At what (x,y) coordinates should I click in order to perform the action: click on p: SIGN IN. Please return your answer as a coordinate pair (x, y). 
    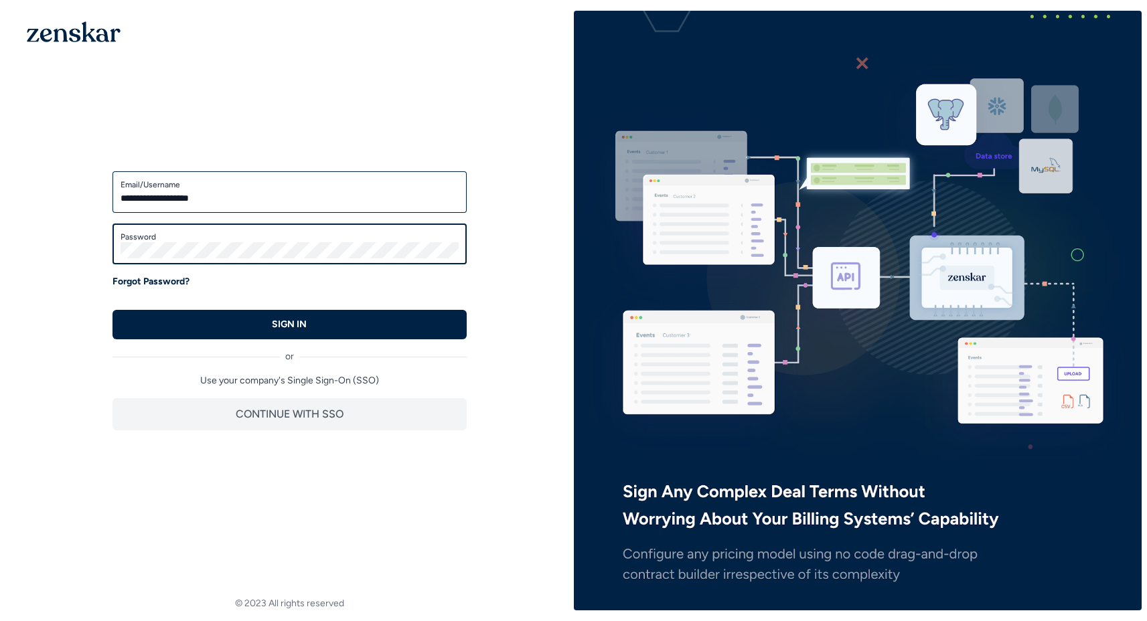
    Looking at the image, I should click on (289, 325).